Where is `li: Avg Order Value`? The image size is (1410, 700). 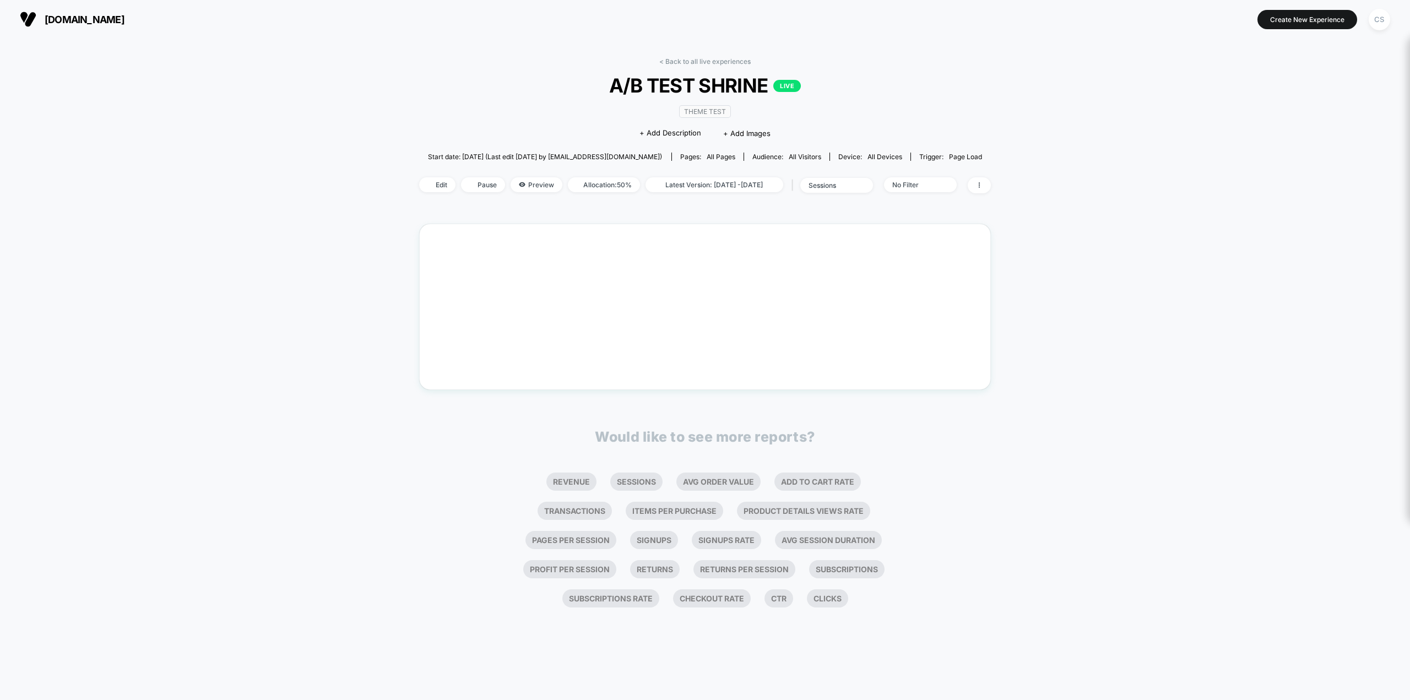
li: Avg Order Value is located at coordinates (718, 481).